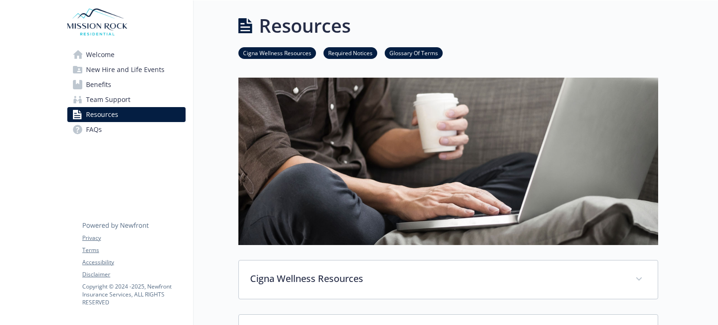  I want to click on a: New Hire and Life Events, so click(126, 70).